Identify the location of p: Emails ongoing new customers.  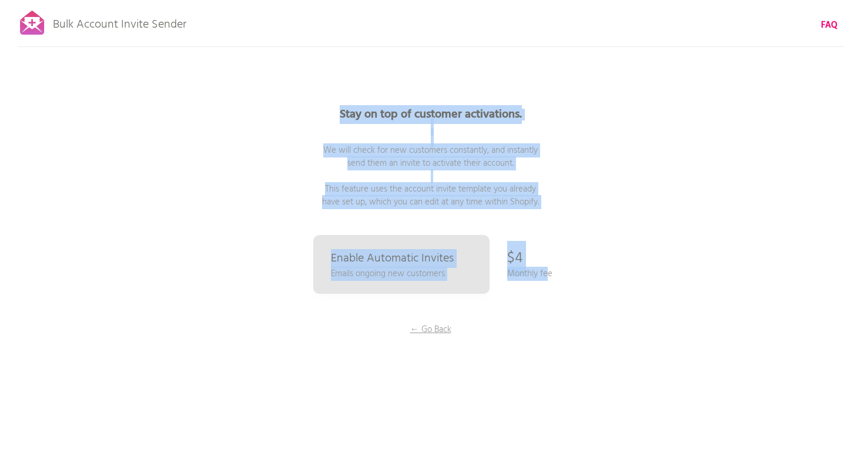
(388, 274).